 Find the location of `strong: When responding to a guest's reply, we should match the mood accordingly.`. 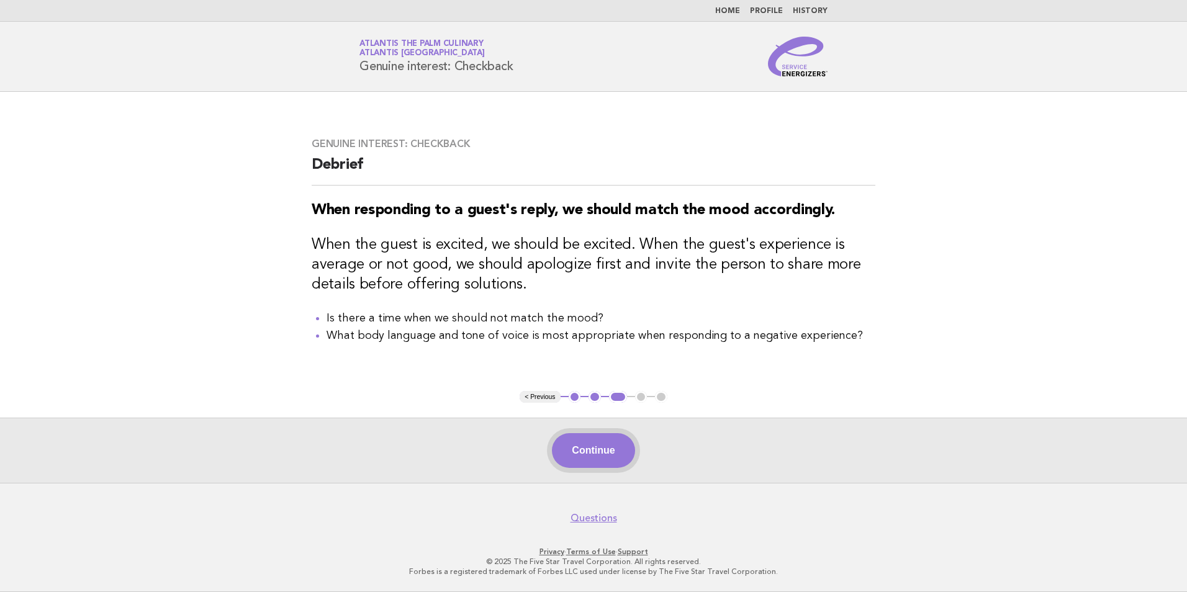

strong: When responding to a guest's reply, we should match the mood accordingly. is located at coordinates (573, 210).